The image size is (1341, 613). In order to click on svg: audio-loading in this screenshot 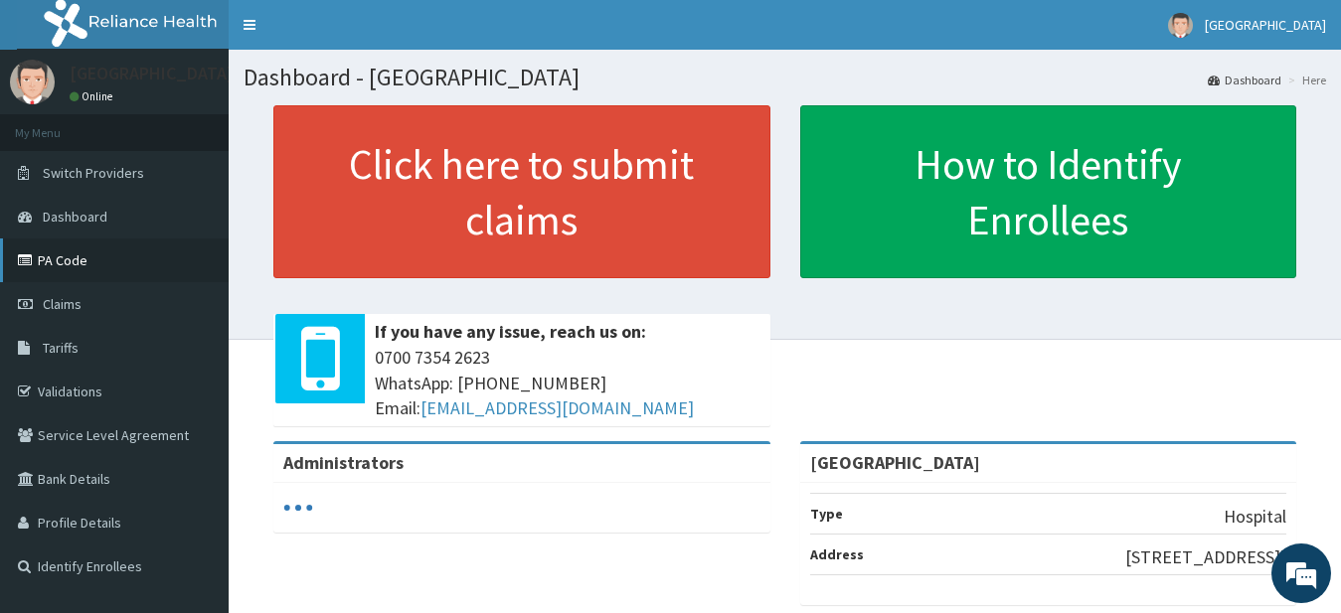, I will do `click(298, 508)`.